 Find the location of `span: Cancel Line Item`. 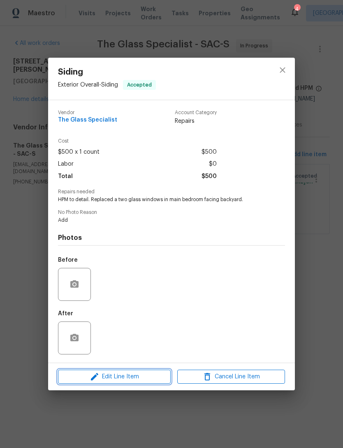

span: Cancel Line Item is located at coordinates (231, 376).